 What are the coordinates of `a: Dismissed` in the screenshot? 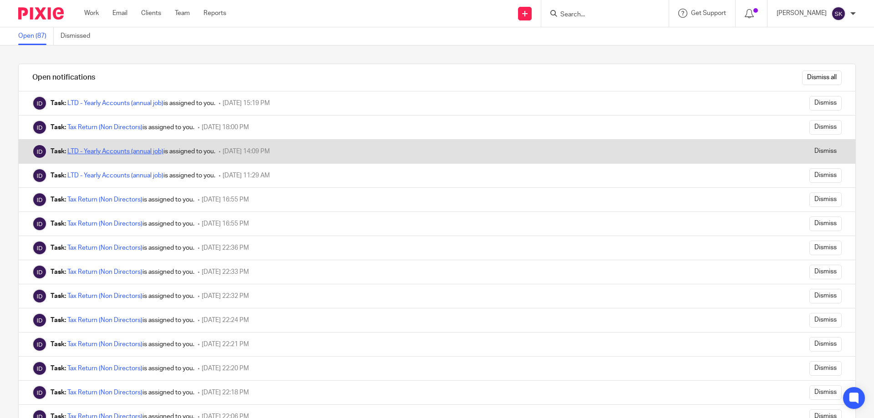 It's located at (79, 36).